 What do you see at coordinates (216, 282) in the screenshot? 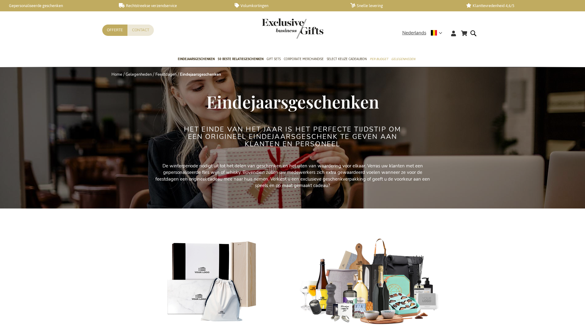
I see `img: Personalised_gifts` at bounding box center [216, 282].